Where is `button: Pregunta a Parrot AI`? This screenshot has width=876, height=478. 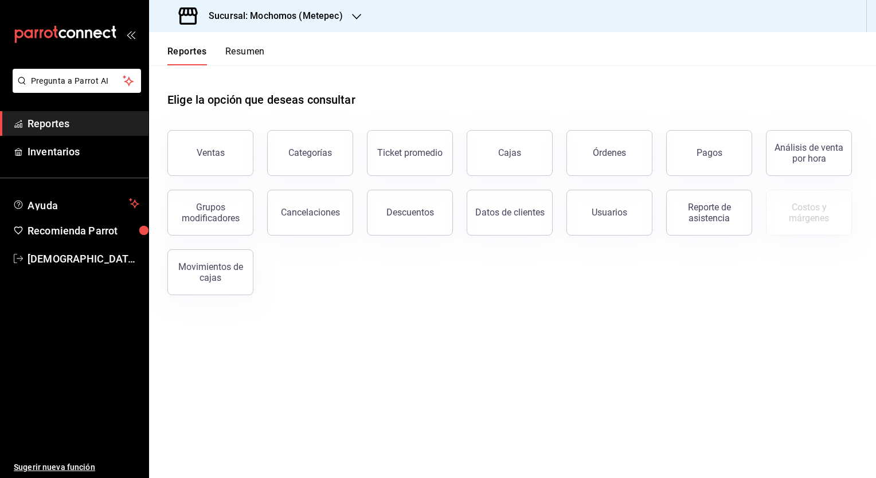
button: Pregunta a Parrot AI is located at coordinates (77, 81).